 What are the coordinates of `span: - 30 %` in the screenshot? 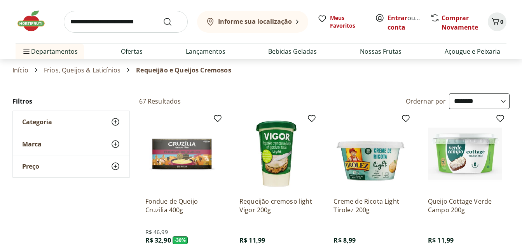 It's located at (181, 240).